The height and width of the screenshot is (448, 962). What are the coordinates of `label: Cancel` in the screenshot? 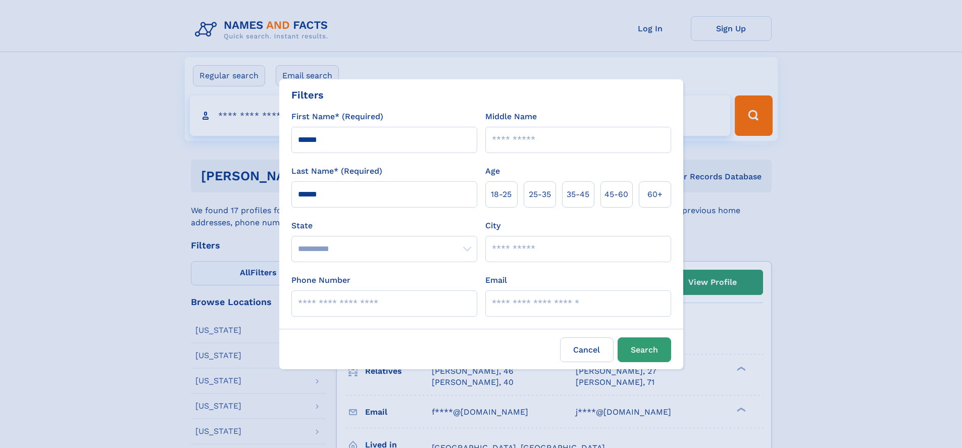 It's located at (587, 350).